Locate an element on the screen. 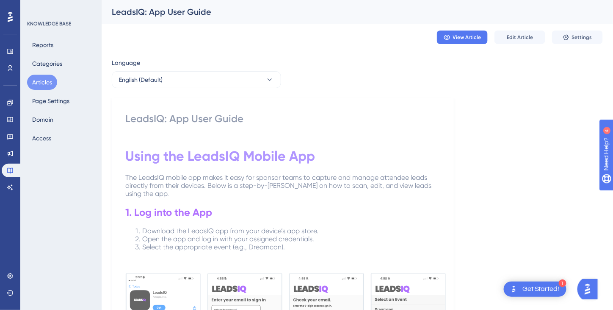  div: Open Get Started! checklist, remaining modules: 1 is located at coordinates (535, 289).